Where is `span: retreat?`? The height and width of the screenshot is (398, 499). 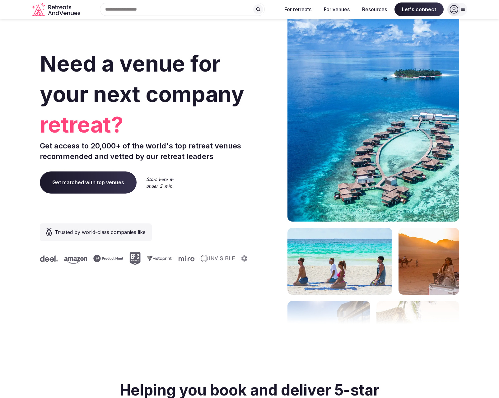 span: retreat? is located at coordinates (143, 125).